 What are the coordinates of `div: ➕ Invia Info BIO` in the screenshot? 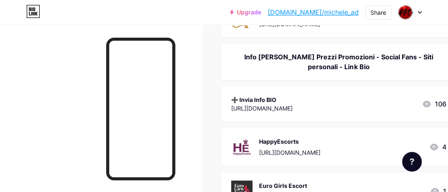 It's located at (262, 100).